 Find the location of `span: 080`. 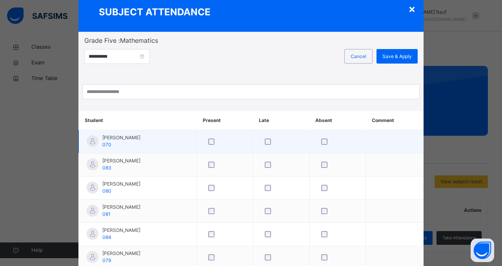

span: 080 is located at coordinates (107, 191).